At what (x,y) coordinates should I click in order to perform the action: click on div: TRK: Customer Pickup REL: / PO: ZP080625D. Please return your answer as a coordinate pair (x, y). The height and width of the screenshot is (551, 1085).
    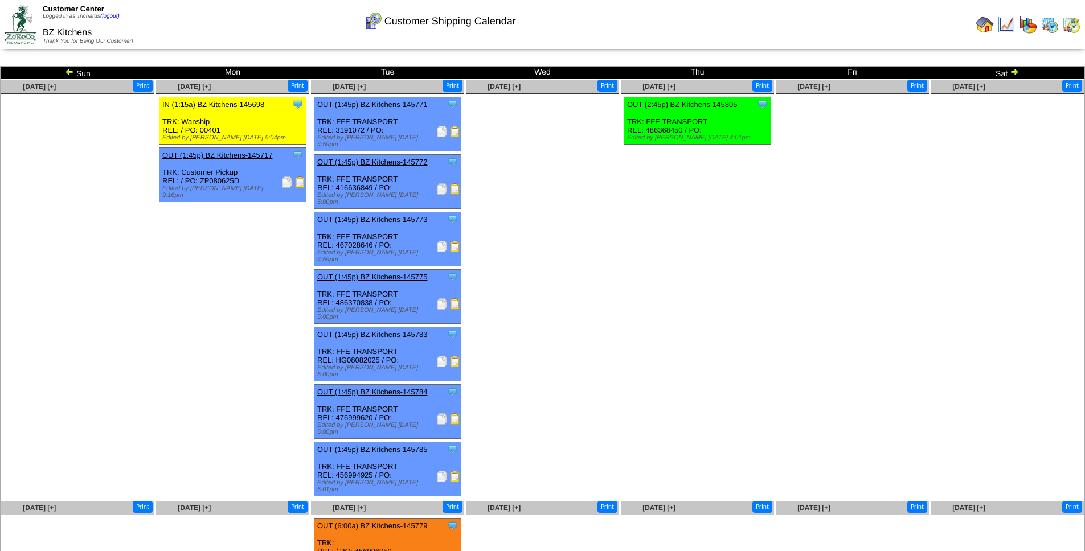
    Looking at the image, I should click on (233, 175).